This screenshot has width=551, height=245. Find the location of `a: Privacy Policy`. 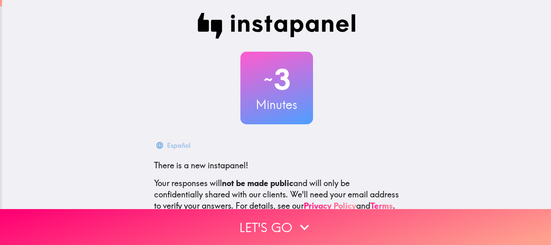

a: Privacy Policy is located at coordinates (330, 205).